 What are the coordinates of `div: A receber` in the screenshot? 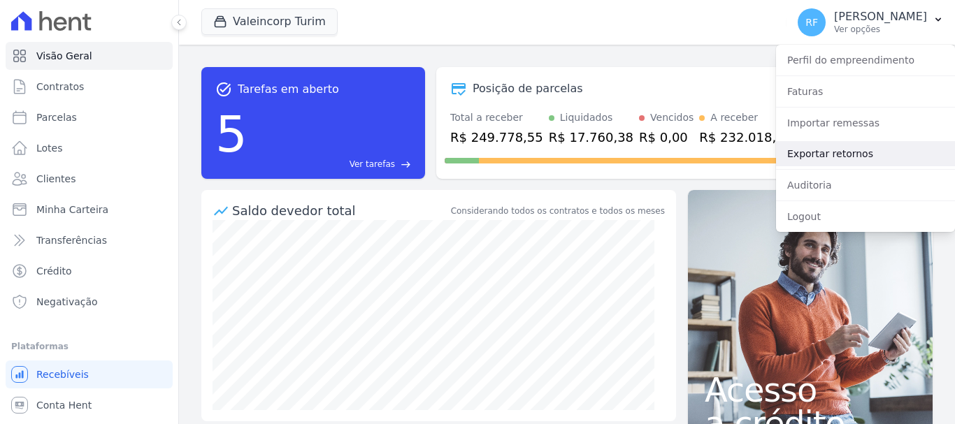 It's located at (734, 117).